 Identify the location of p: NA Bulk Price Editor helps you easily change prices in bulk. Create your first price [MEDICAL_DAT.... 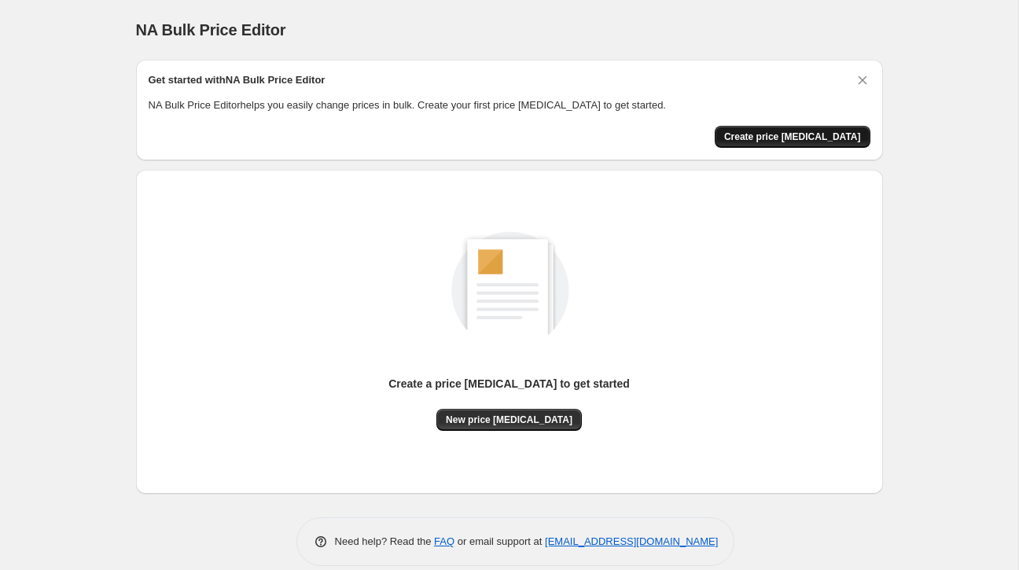
(510, 105).